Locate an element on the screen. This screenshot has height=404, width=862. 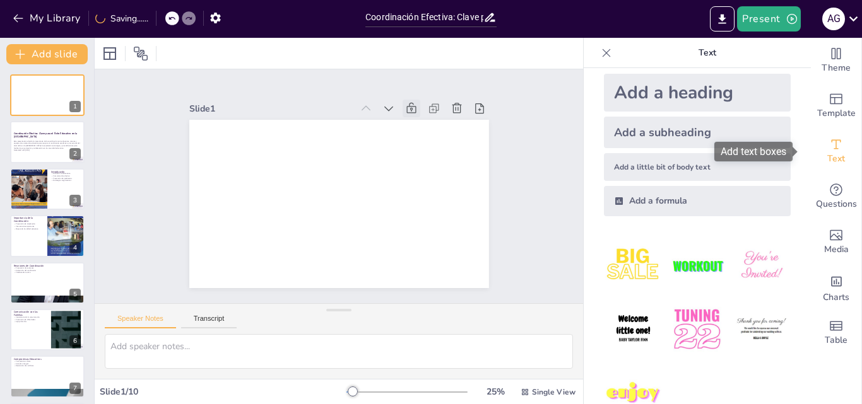
p: Text is located at coordinates (707, 53).